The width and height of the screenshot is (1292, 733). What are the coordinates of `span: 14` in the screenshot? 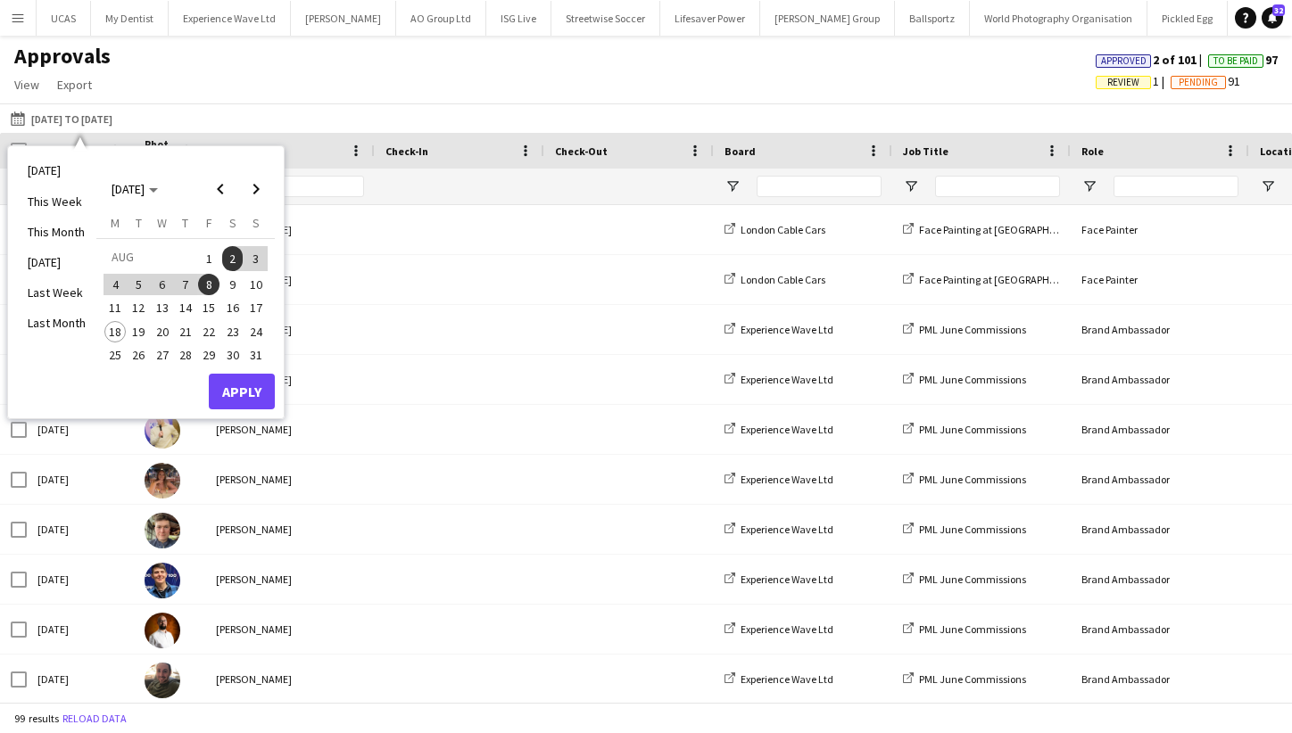 It's located at (186, 309).